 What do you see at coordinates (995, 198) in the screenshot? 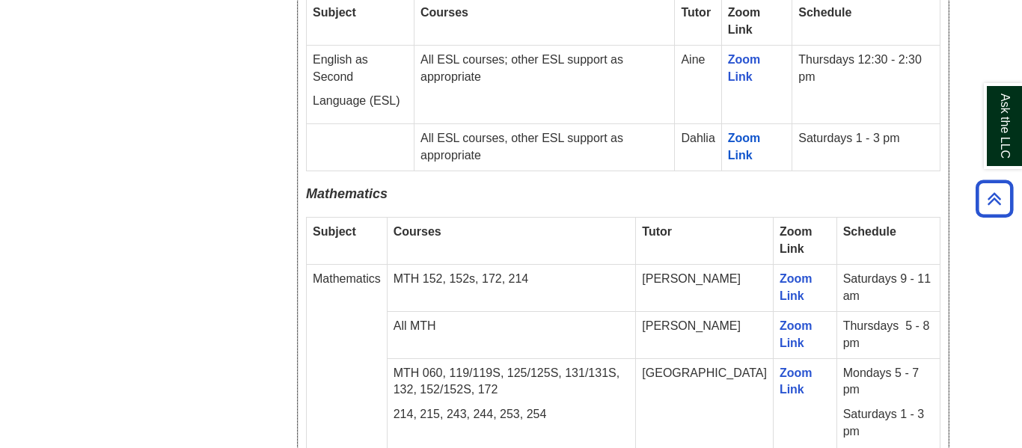
I see `a: Back to Top` at bounding box center [995, 198].